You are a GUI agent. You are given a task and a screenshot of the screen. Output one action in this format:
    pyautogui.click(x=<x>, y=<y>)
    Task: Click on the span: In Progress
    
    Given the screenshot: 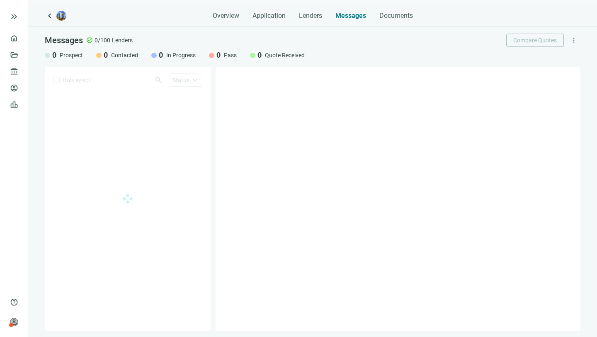 What is the action you would take?
    pyautogui.click(x=181, y=55)
    